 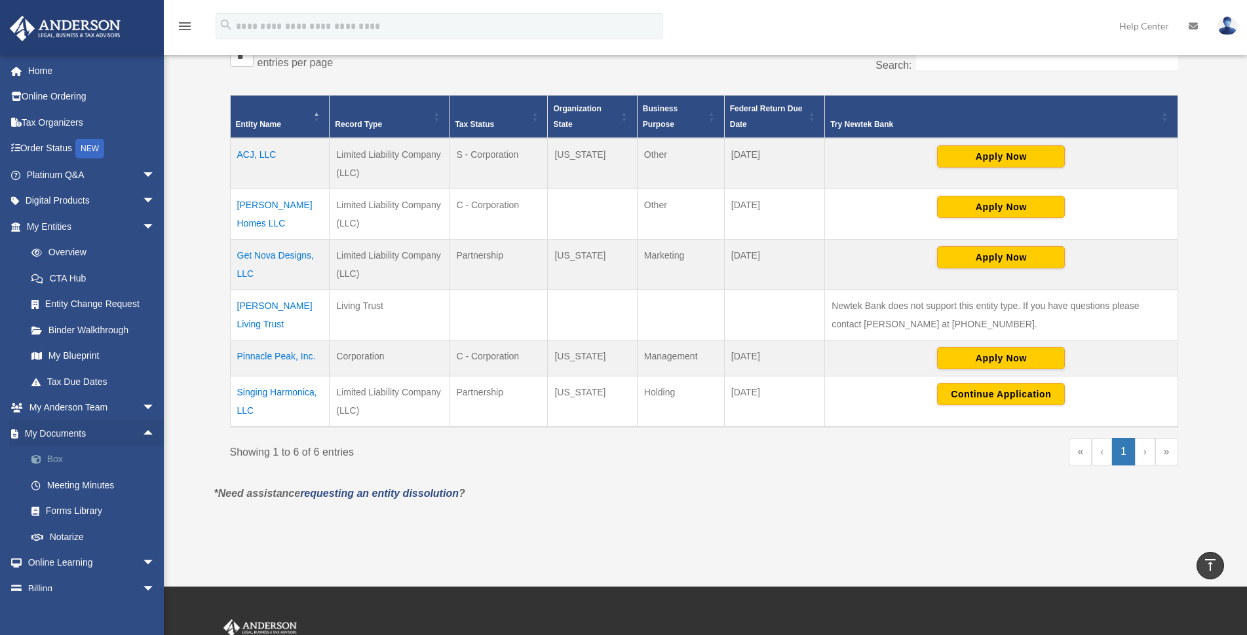 What do you see at coordinates (680, 265) in the screenshot?
I see `td: Marketing` at bounding box center [680, 265].